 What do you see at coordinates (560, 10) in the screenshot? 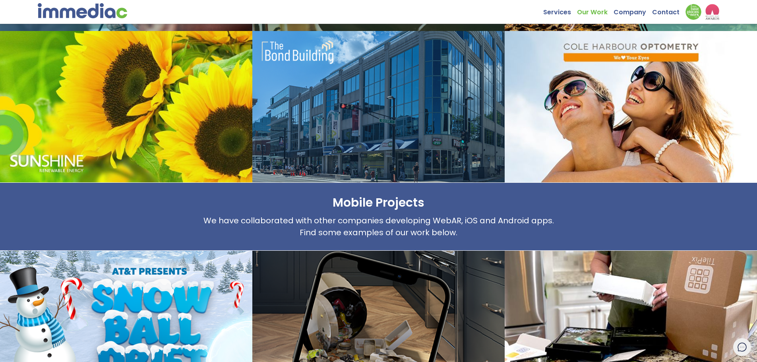
I see `a: Services` at bounding box center [560, 10].